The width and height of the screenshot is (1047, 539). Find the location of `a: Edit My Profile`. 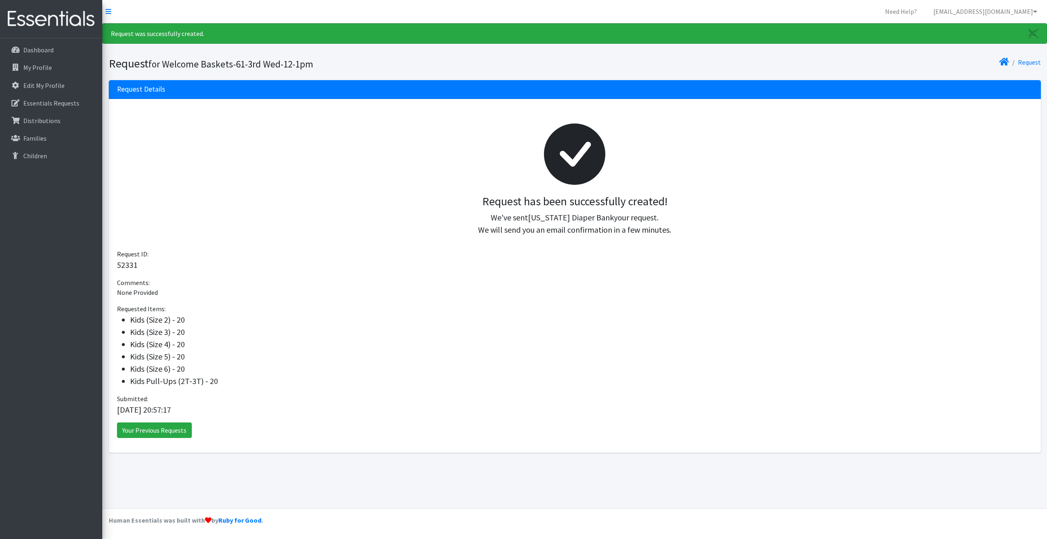

a: Edit My Profile is located at coordinates (51, 85).